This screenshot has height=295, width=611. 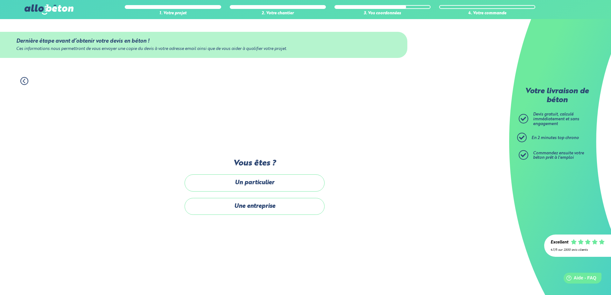 What do you see at coordinates (555, 138) in the screenshot?
I see `span: En 2 minutes top chrono` at bounding box center [555, 138].